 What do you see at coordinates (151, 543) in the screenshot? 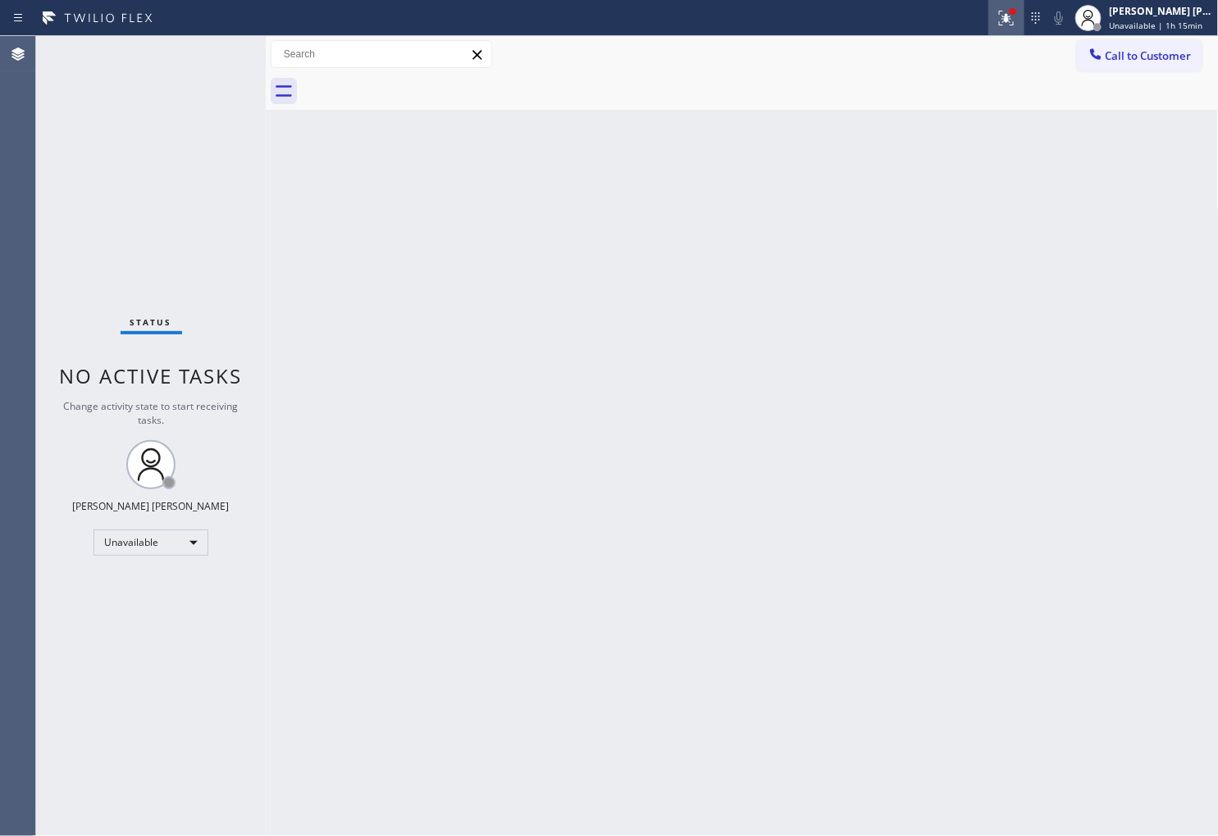
I see `div: Unavailable` at bounding box center [151, 543].